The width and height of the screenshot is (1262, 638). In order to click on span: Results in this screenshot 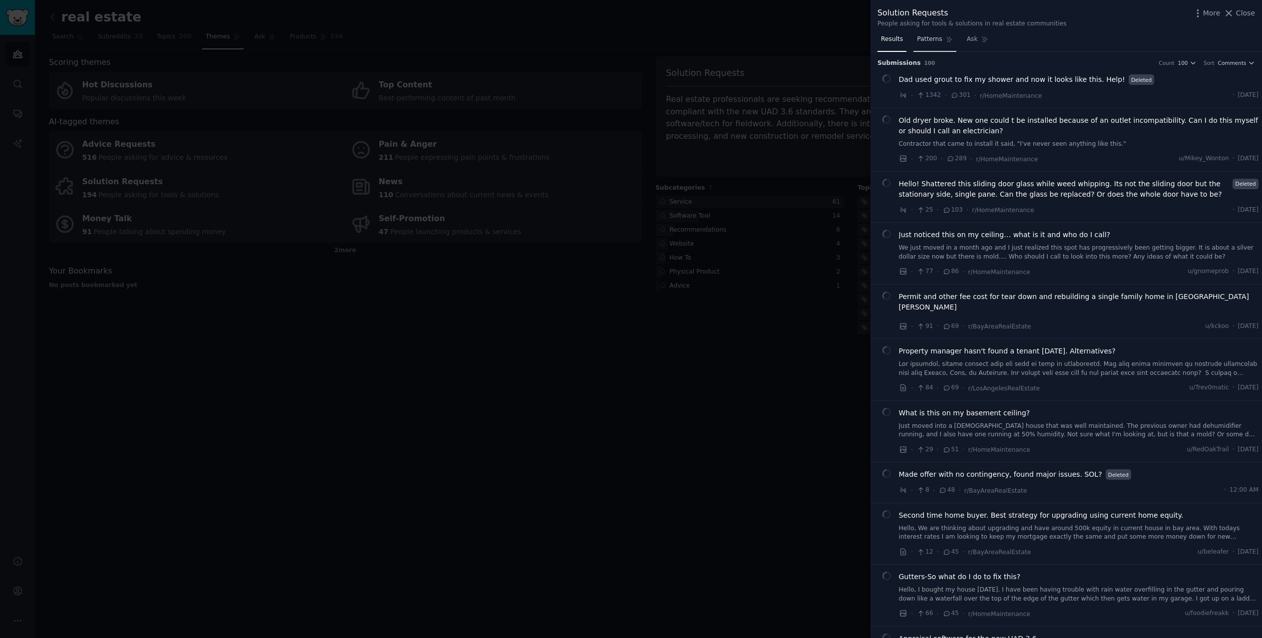, I will do `click(892, 39)`.